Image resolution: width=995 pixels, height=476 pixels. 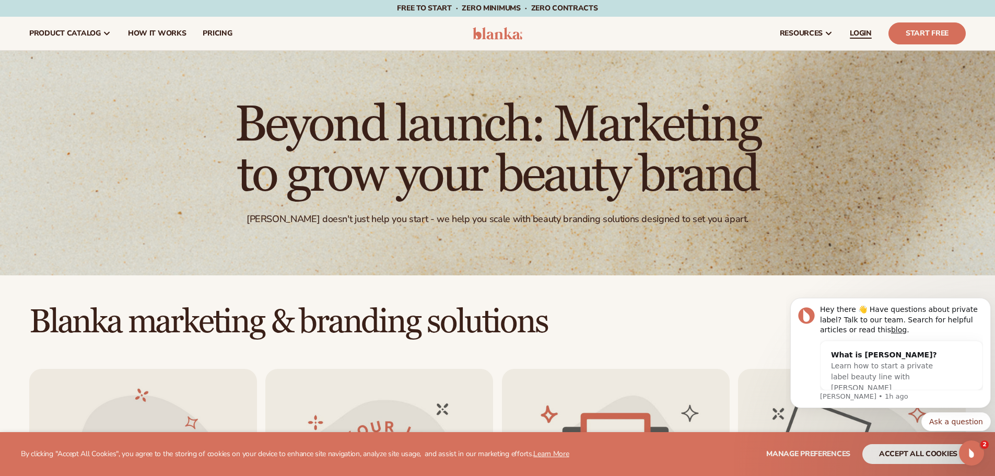 I want to click on a: Start Free, so click(x=927, y=33).